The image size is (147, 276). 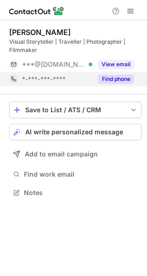 What do you see at coordinates (81, 193) in the screenshot?
I see `span: Notes` at bounding box center [81, 193].